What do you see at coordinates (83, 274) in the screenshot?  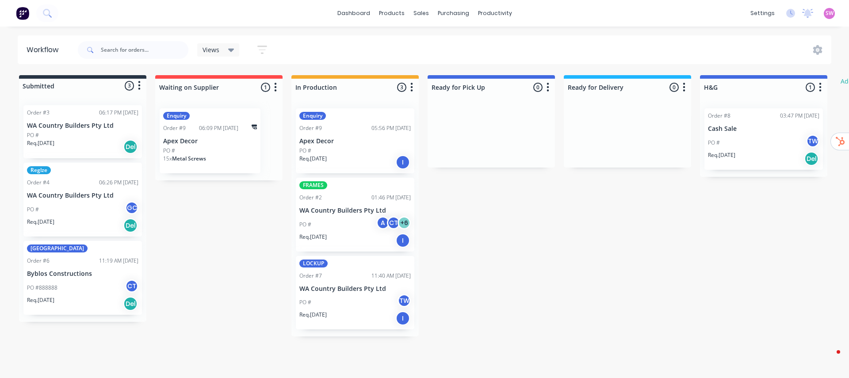 I see `p: Byblos Constructions` at bounding box center [83, 274].